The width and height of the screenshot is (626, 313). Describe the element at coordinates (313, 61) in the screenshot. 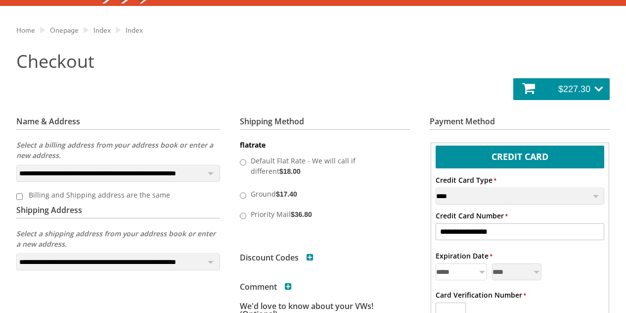

I see `h2: Checkout` at that location.